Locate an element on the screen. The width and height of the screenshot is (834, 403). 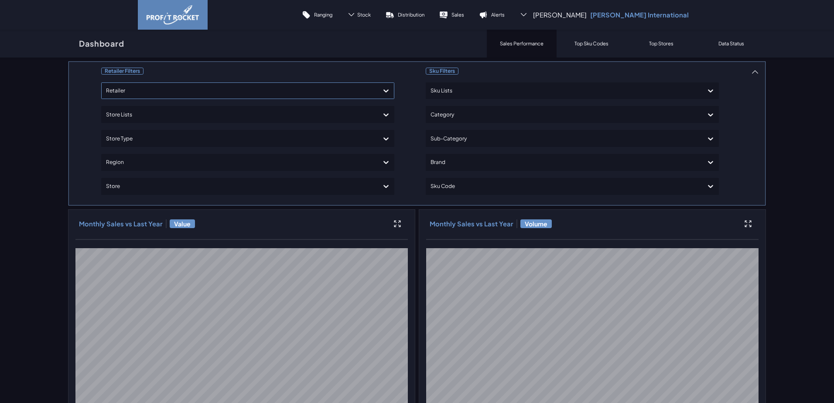
p: Ranging is located at coordinates (323, 14).